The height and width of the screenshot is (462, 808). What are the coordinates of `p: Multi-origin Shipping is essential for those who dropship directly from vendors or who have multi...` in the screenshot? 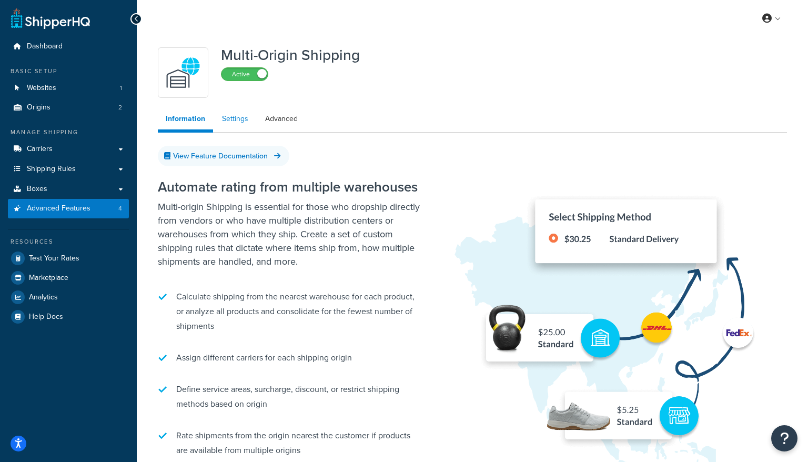 It's located at (289, 234).